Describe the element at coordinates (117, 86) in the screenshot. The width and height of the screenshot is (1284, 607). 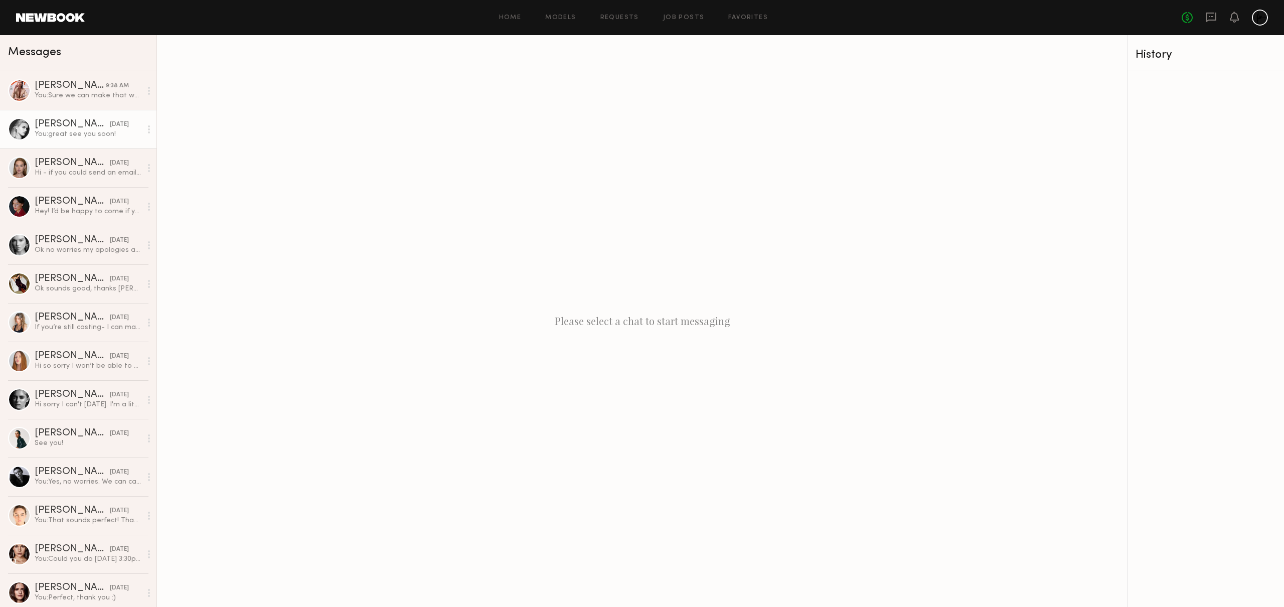
I see `div: 9:38 AM` at that location.